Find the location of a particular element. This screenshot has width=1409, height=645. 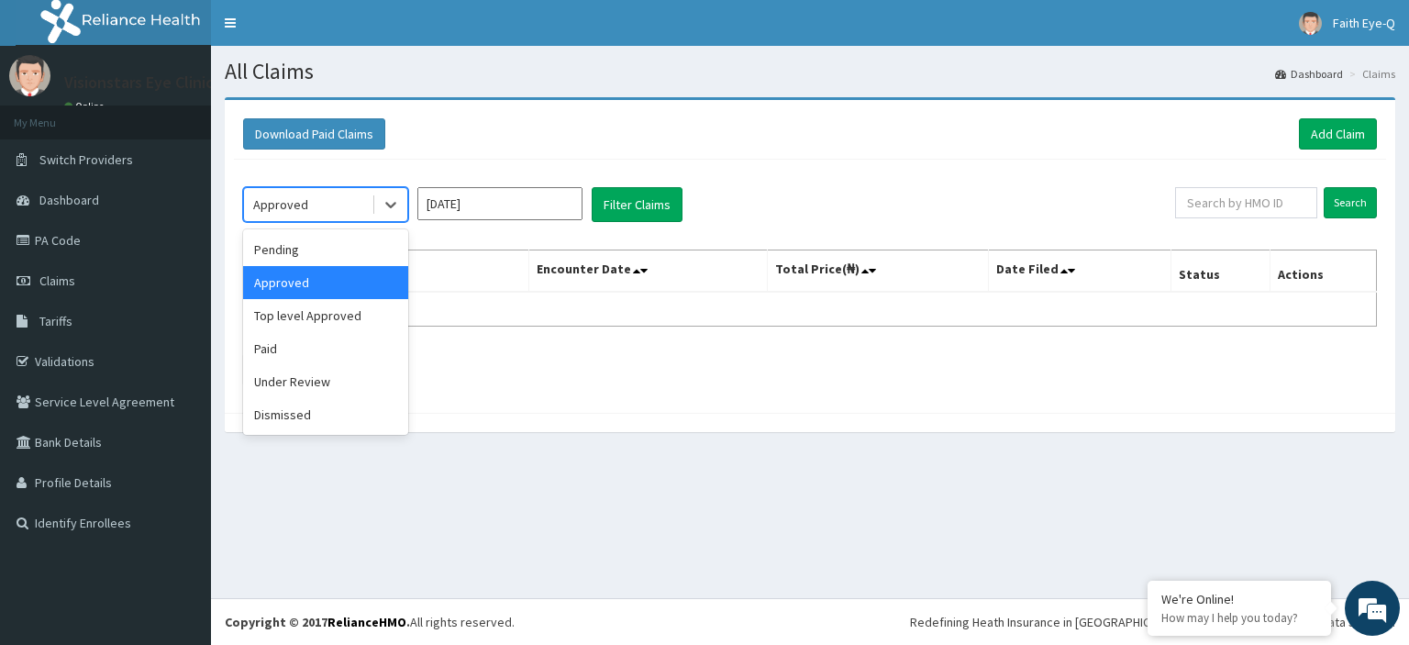

th: Date Filed is located at coordinates (1080, 272).